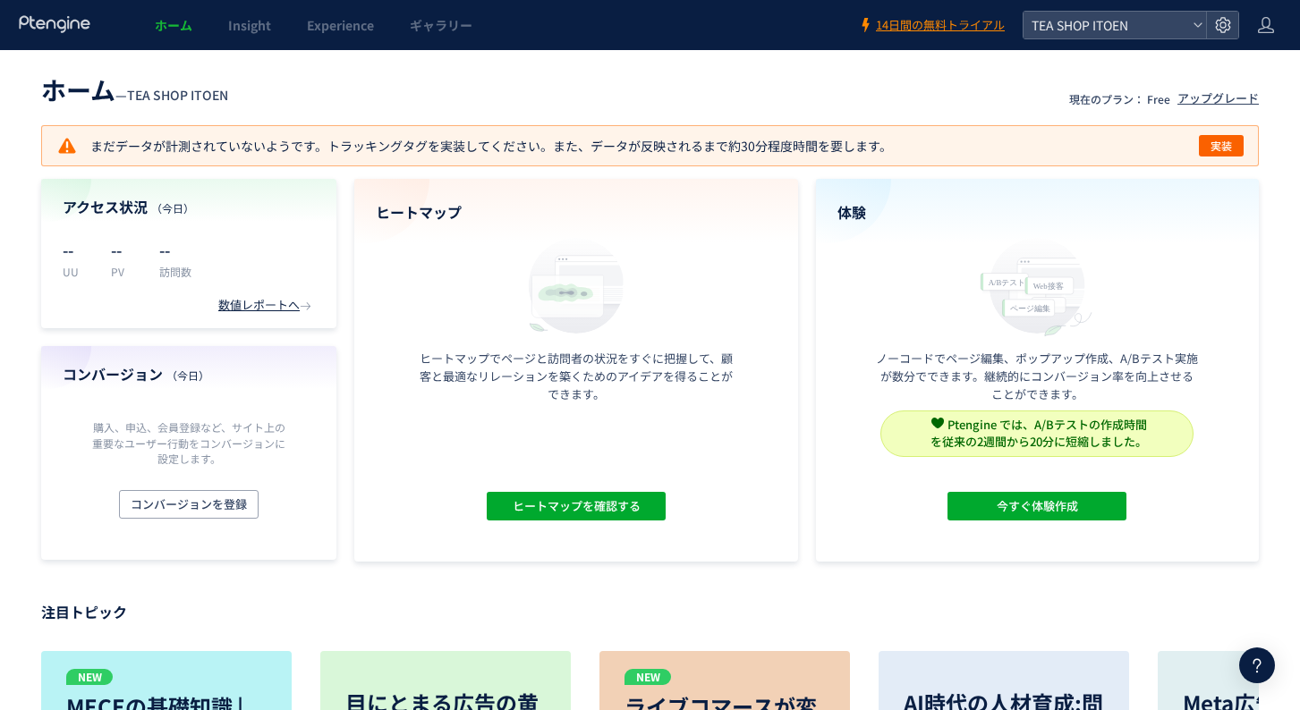 The width and height of the screenshot is (1300, 710). What do you see at coordinates (1037, 506) in the screenshot?
I see `button: 今すぐ体験作成` at bounding box center [1037, 506].